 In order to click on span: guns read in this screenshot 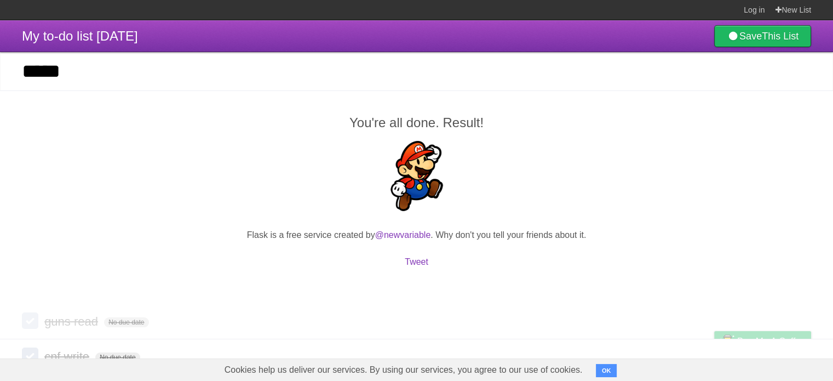, I will do `click(72, 321)`.